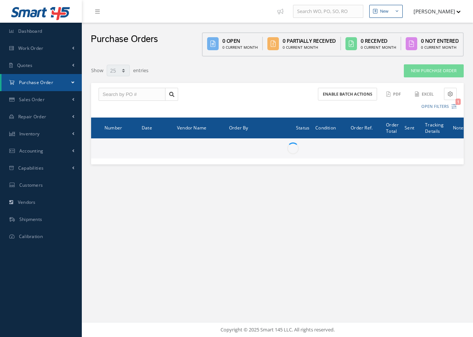  What do you see at coordinates (141, 69) in the screenshot?
I see `label: entries` at bounding box center [141, 69].